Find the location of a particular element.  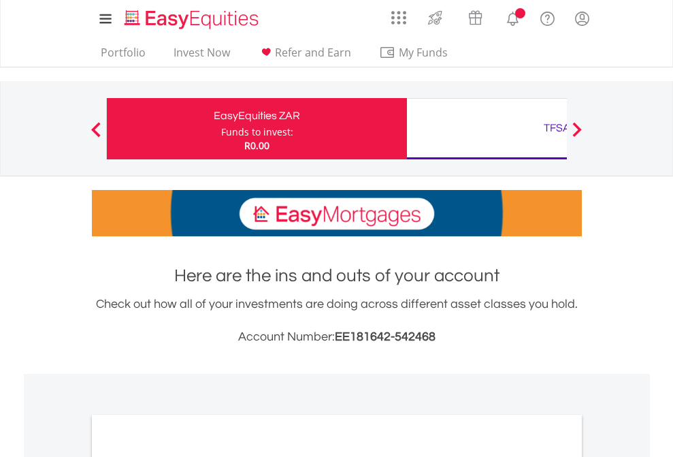

span: R0.00 is located at coordinates (257, 145).